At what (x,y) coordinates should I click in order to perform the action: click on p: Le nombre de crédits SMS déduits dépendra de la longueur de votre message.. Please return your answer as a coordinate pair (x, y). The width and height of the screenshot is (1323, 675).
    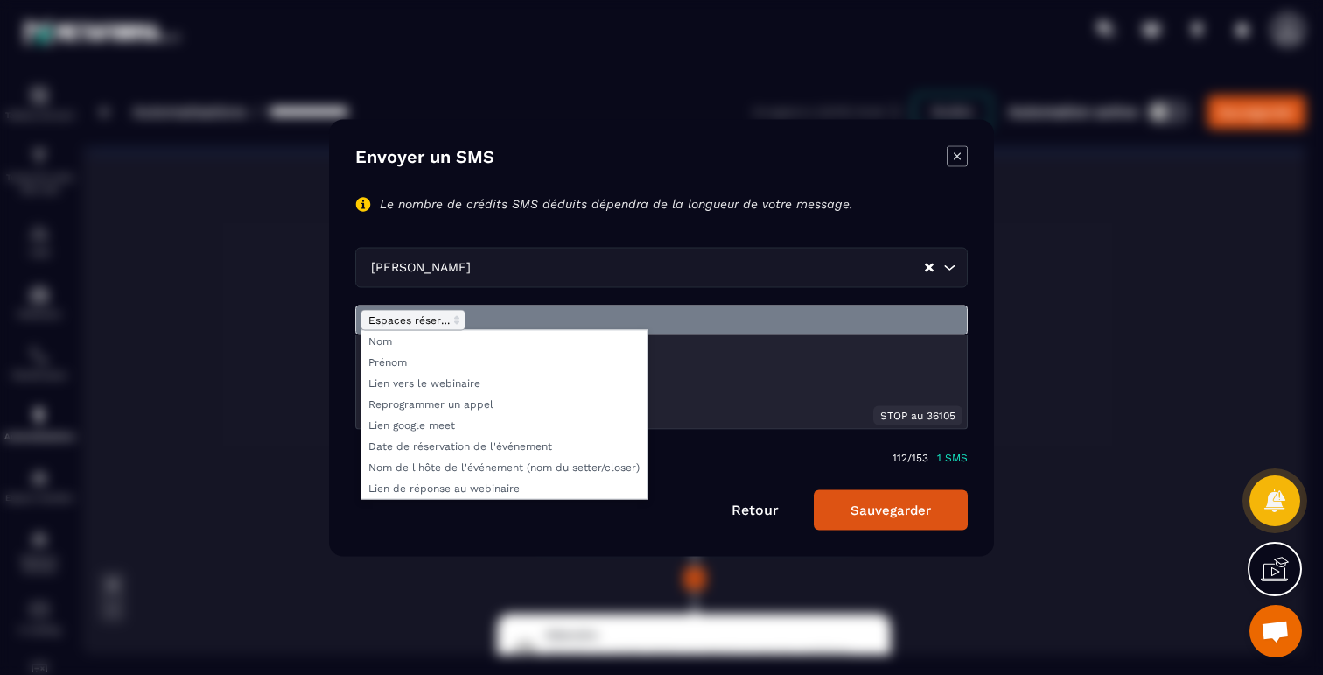
    Looking at the image, I should click on (616, 204).